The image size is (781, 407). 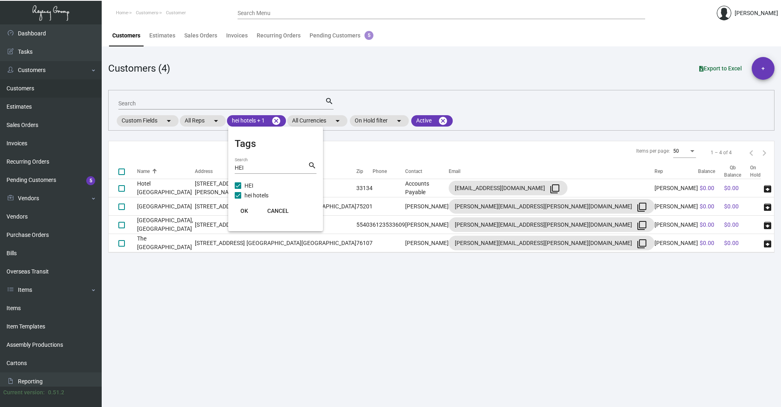 I want to click on span: OK, so click(x=244, y=211).